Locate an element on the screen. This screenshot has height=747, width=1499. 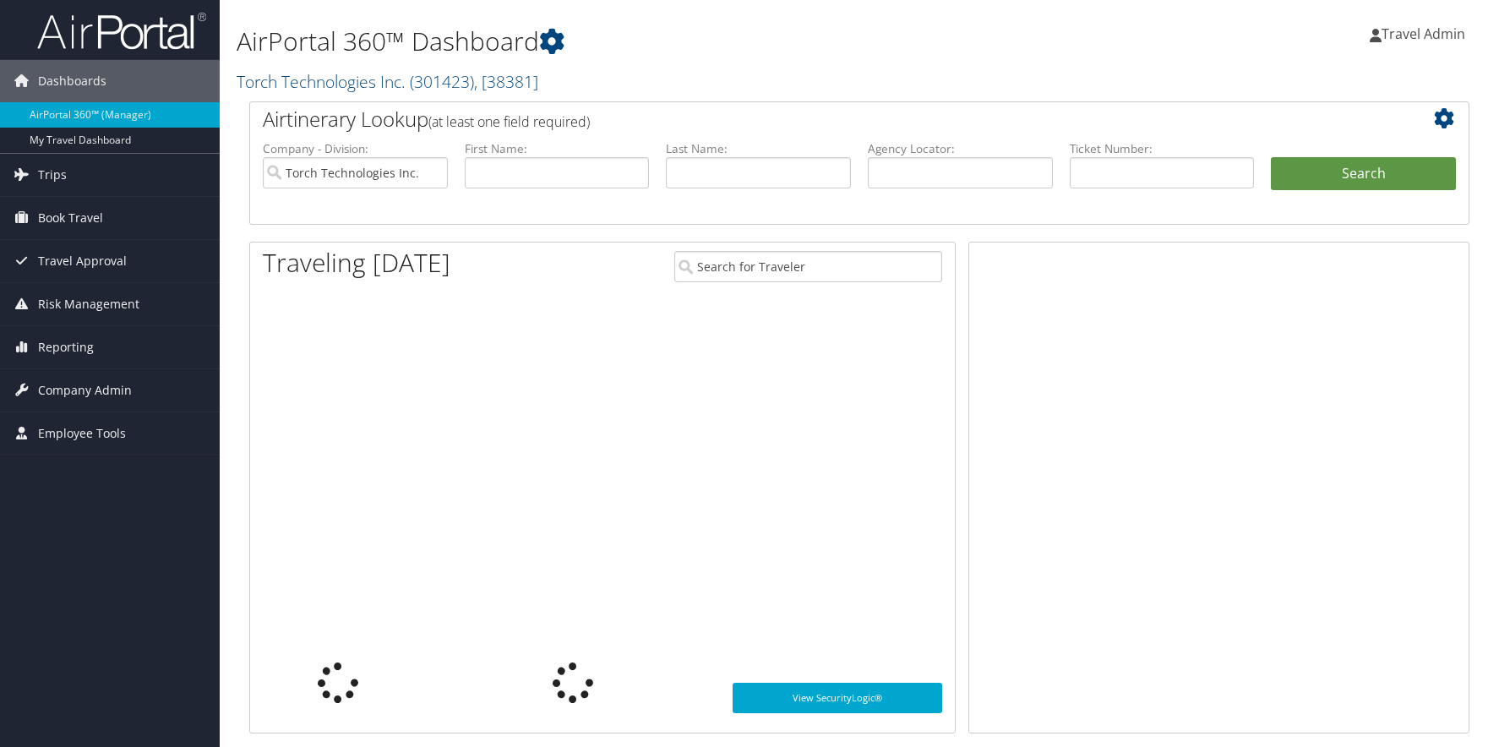
a: Torch Technologies Inc. is located at coordinates (387, 81).